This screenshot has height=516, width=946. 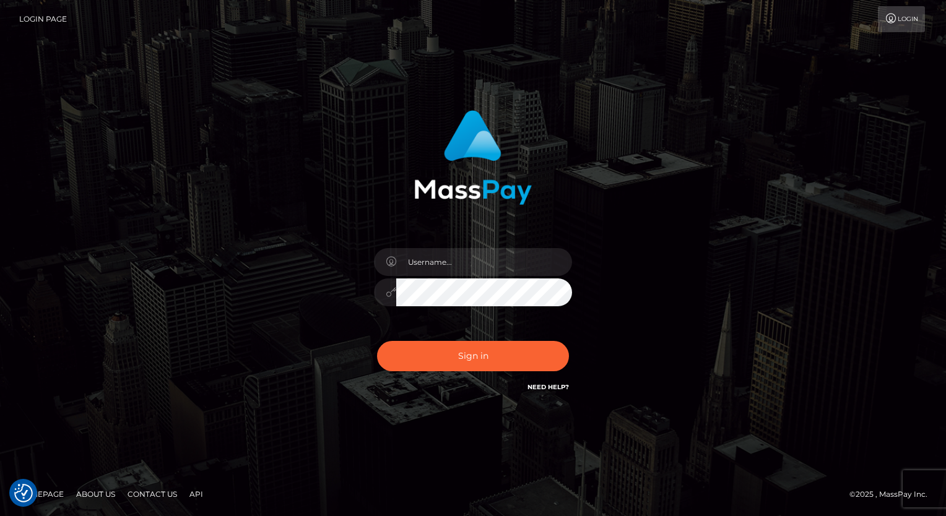 What do you see at coordinates (902, 19) in the screenshot?
I see `a: Login` at bounding box center [902, 19].